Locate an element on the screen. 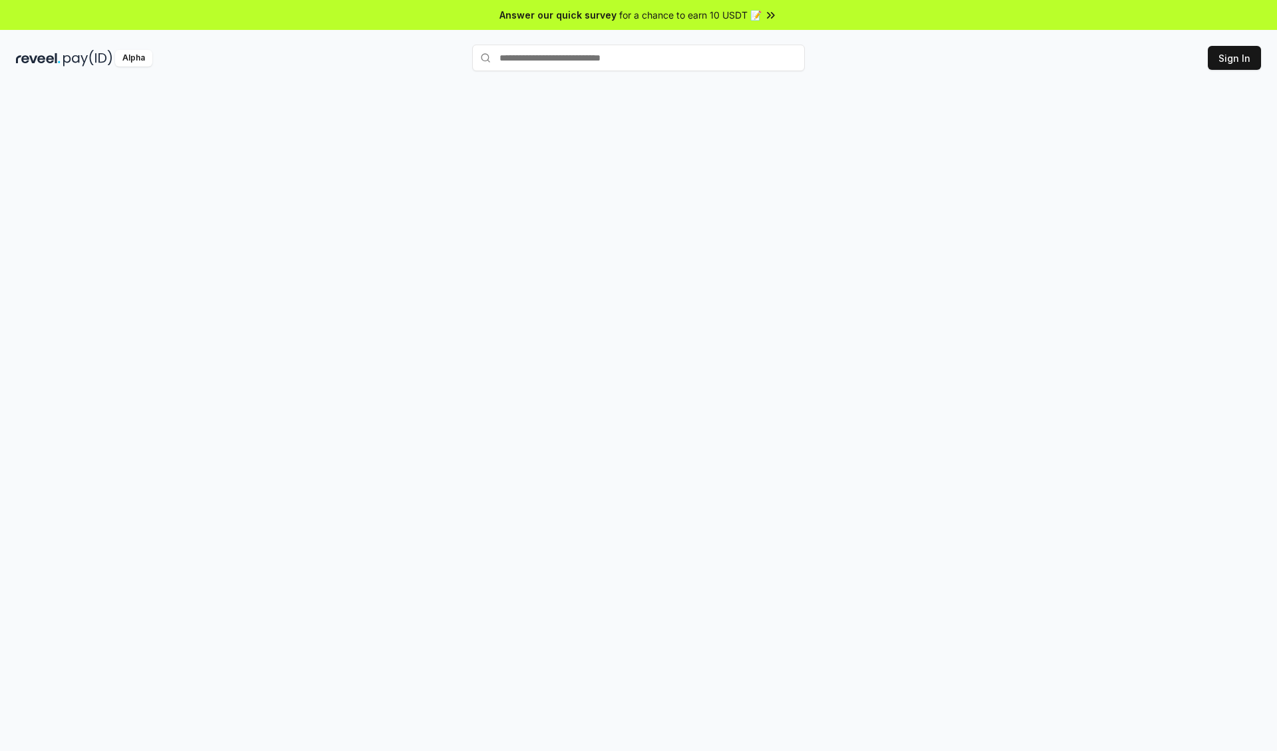 The width and height of the screenshot is (1277, 751). span: for a chance to earn 10 USDT 📝 is located at coordinates (691, 15).